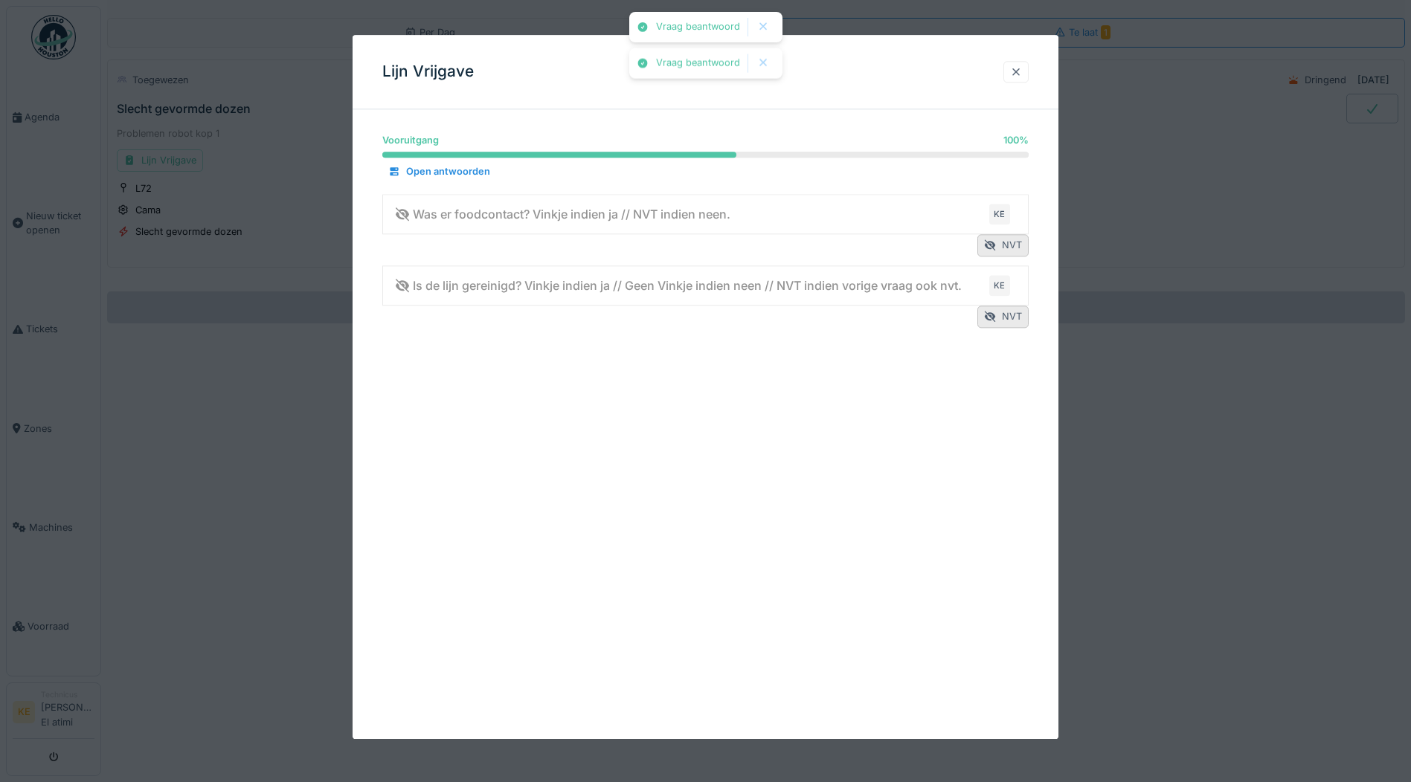 The image size is (1411, 782). I want to click on div: Is de lijn gereinigd? Vinkje indien ja // Geen Vinkje indien neen // NVT indien vorige vraag ook ..., so click(678, 286).